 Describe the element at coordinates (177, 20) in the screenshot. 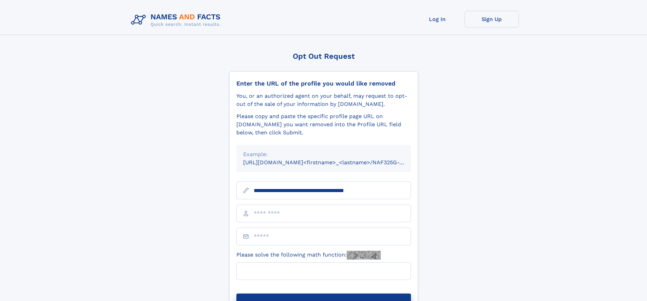

I see `img: Logo Names and Facts` at that location.